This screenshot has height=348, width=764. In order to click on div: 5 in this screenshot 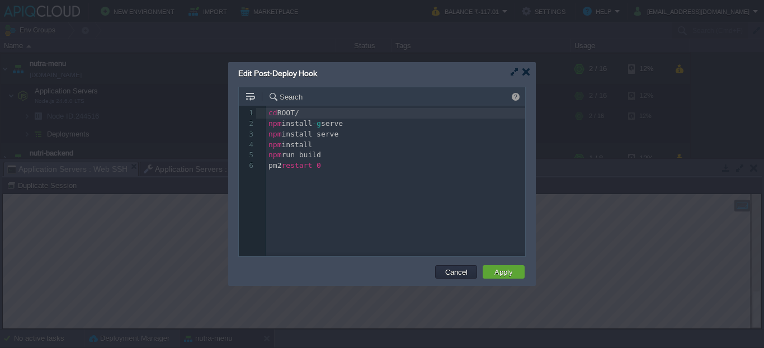, I will do `click(247, 155)`.